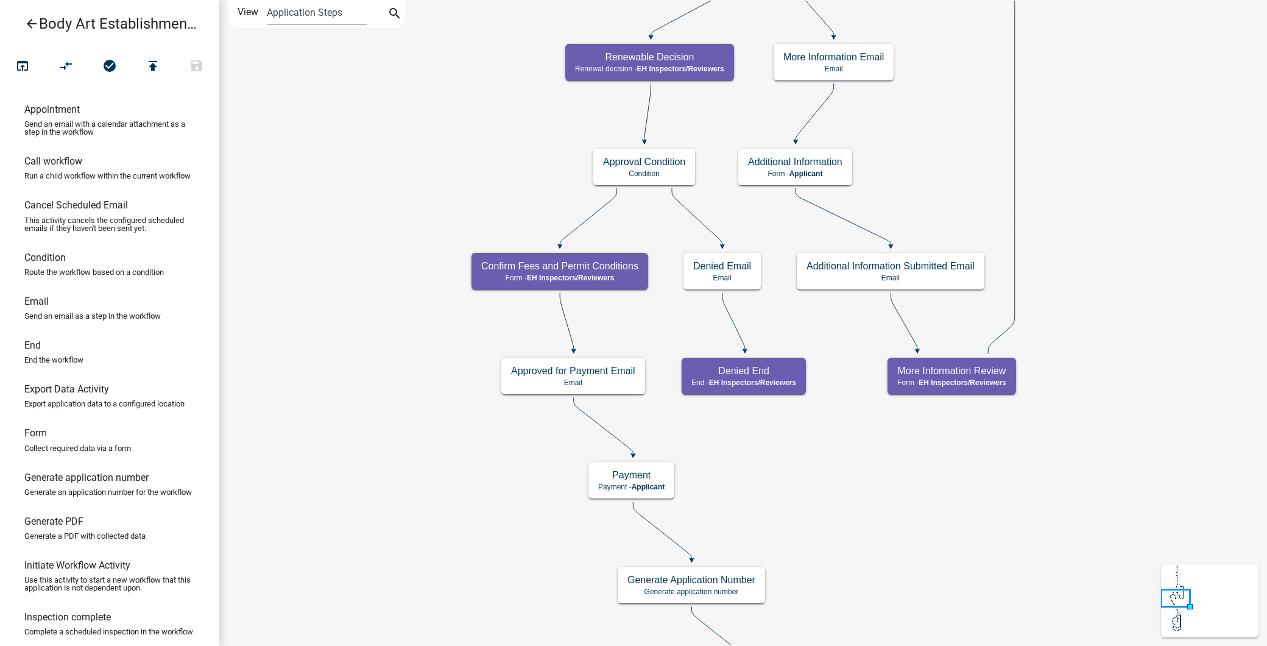 This screenshot has width=1267, height=646. Describe the element at coordinates (952, 370) in the screenshot. I see `h5: More Information Review` at that location.